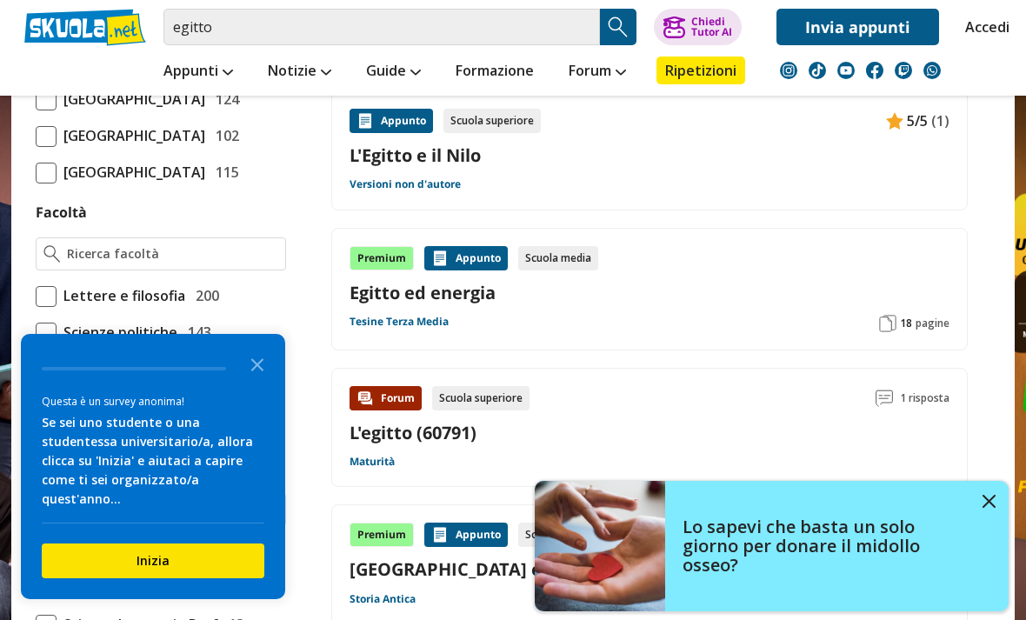  I want to click on div: Se sei uno studente o una studentessa universitario/a, allora clicca su 'Inizia' e aiutaci a capi..., so click(153, 461).